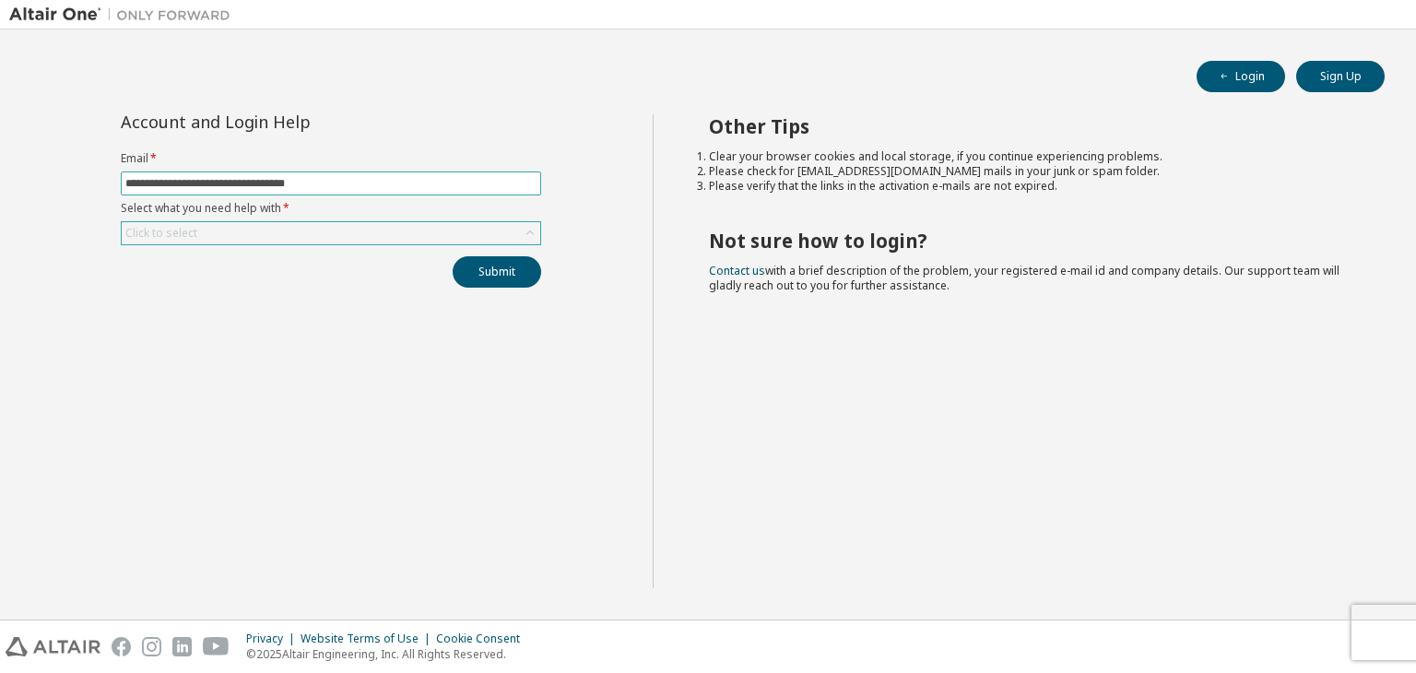 This screenshot has height=673, width=1416. What do you see at coordinates (388, 654) in the screenshot?
I see `p: © 2025 Altair Engineering, Inc. All Rights Reserved.` at bounding box center [388, 654].